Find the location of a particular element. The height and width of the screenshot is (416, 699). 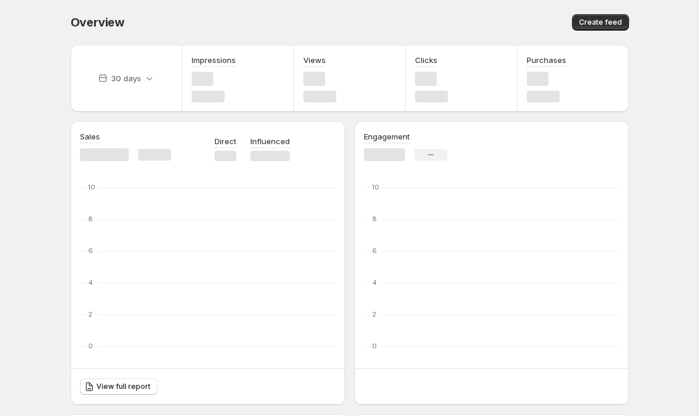

p: 30 days is located at coordinates (126, 78).